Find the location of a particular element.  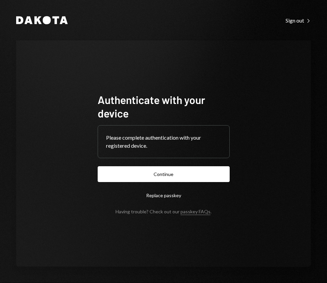

div: Please complete authentication with your registered device. is located at coordinates (163, 142).